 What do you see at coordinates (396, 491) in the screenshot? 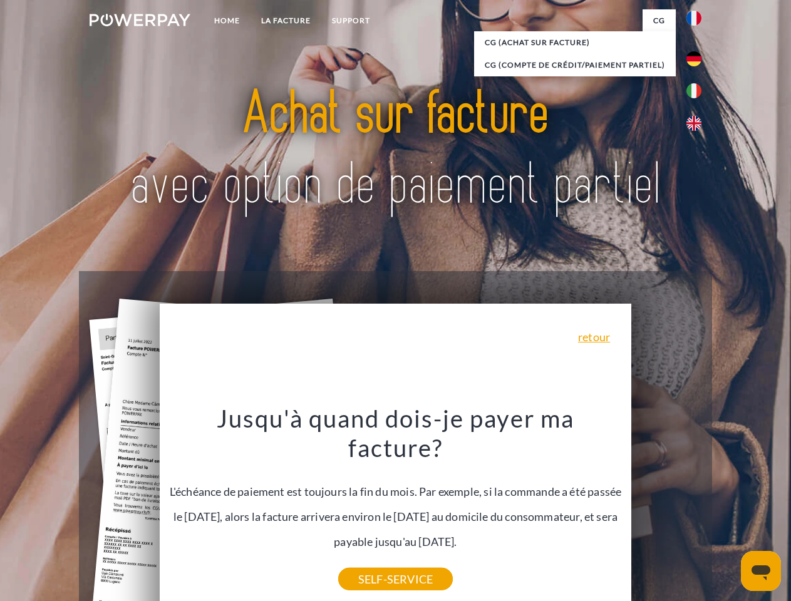
I see `div: L'échéance de paiement est toujours la fin du mois. Par exemple, si la commande a été passée le [...` at bounding box center [396, 491].